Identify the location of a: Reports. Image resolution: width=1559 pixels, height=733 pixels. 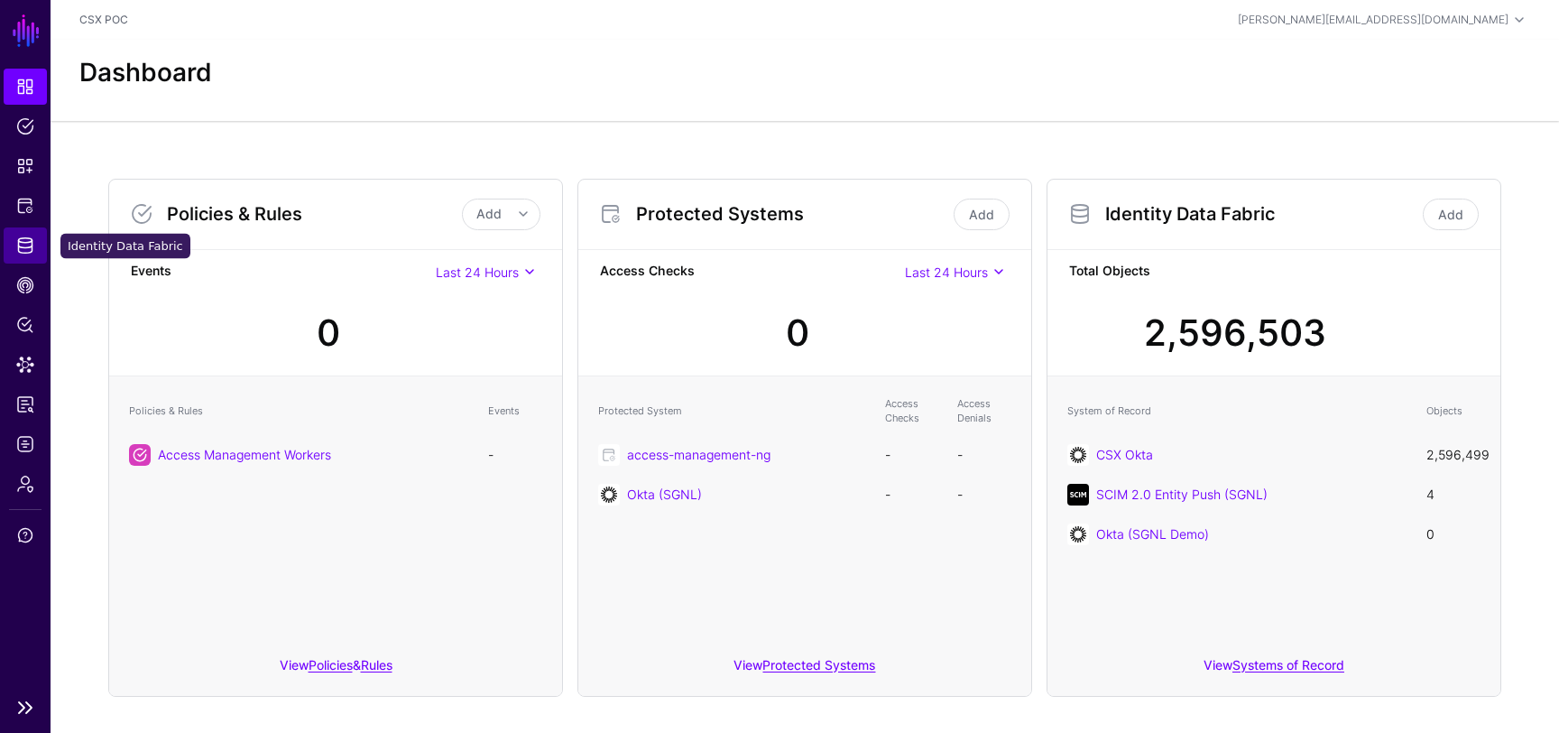
(25, 404).